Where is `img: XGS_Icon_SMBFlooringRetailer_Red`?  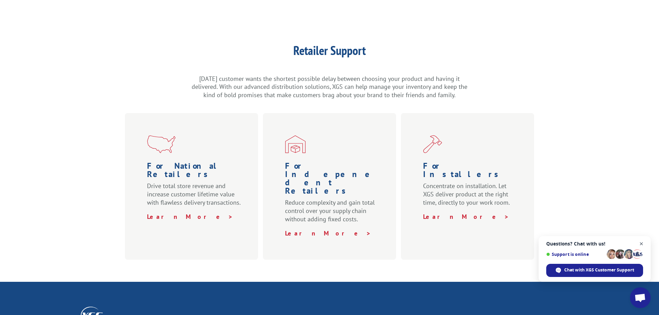 img: XGS_Icon_SMBFlooringRetailer_Red is located at coordinates (295, 144).